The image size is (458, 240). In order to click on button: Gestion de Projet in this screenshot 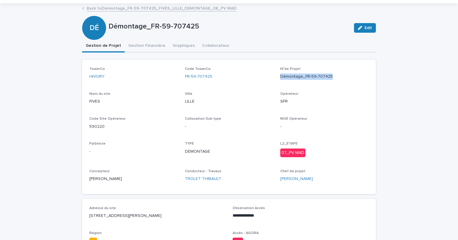, I will do `click(104, 46)`.